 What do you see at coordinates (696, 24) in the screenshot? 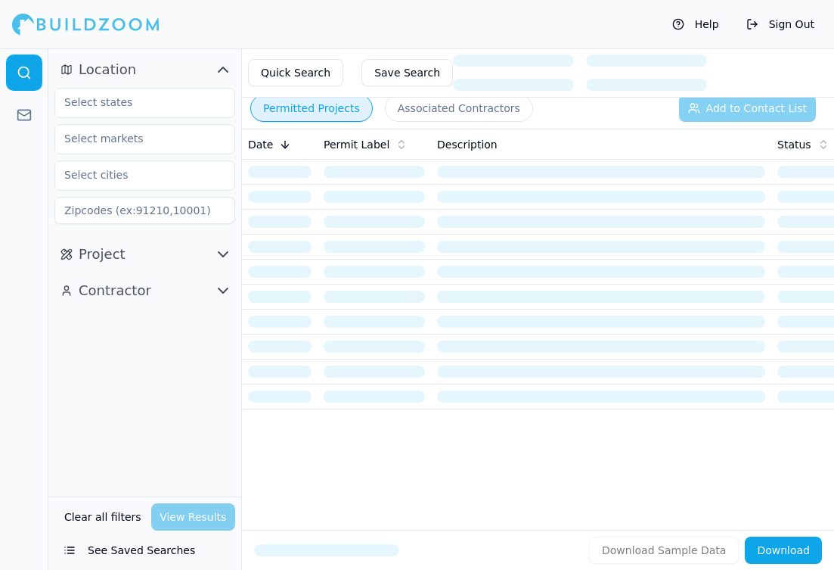
I see `button: Help` at bounding box center [696, 24].